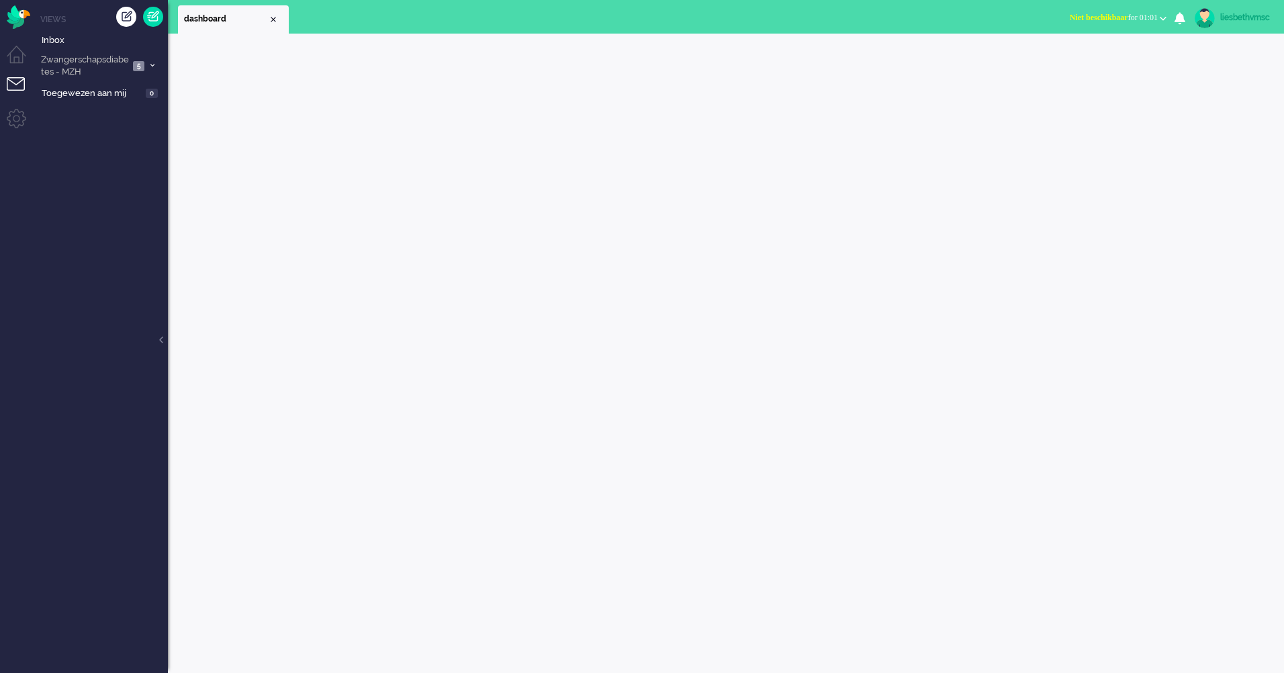  What do you see at coordinates (152, 93) in the screenshot?
I see `span: 0` at bounding box center [152, 93].